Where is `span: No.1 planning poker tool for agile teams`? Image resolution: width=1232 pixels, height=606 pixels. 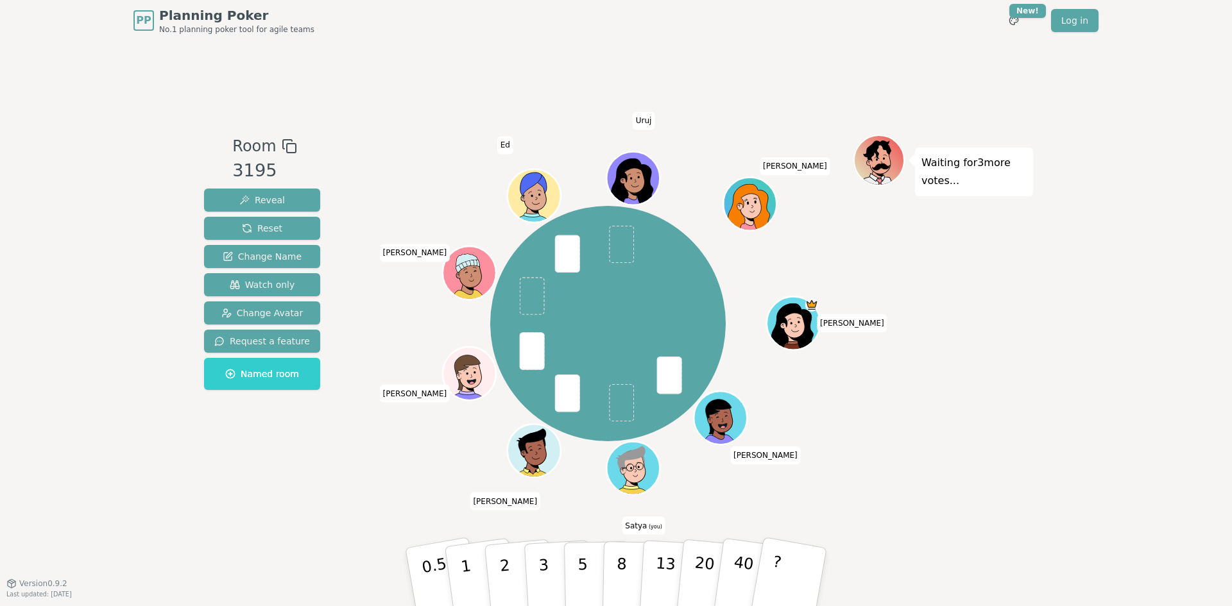
span: No.1 planning poker tool for agile teams is located at coordinates (237, 30).